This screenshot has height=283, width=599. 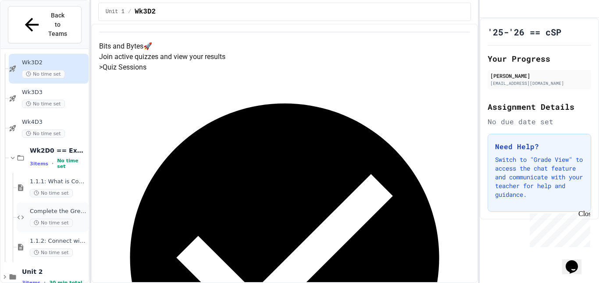 What do you see at coordinates (539, 107) in the screenshot?
I see `h2: Assignment Details` at bounding box center [539, 107].